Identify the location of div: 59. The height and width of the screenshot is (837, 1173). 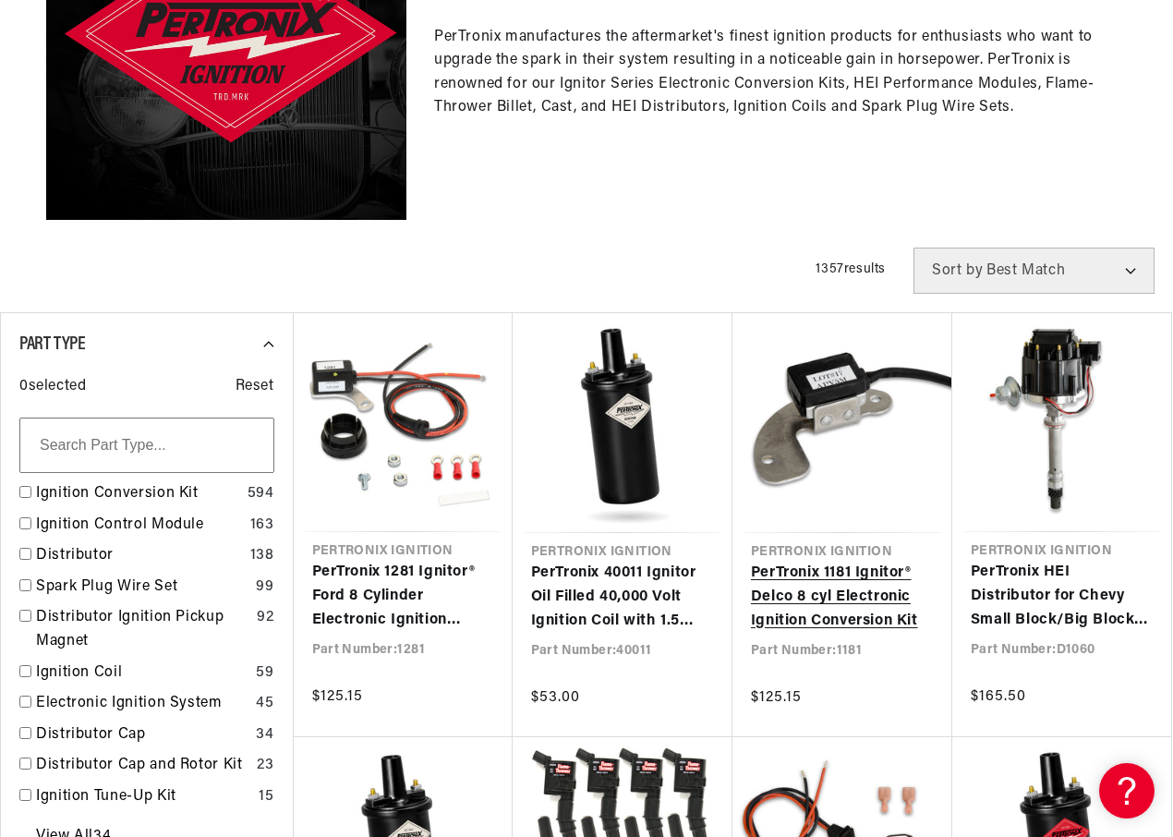
(264, 673).